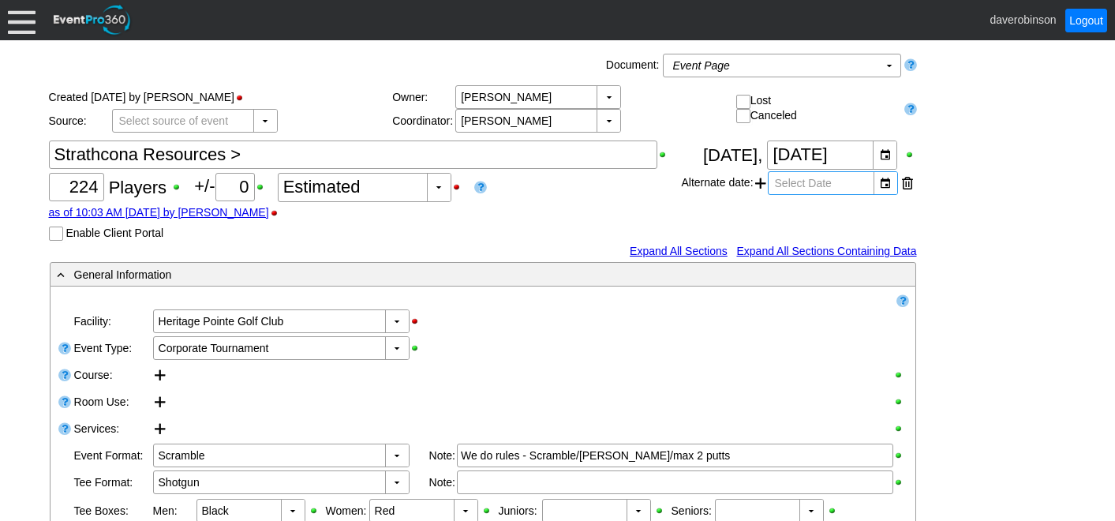 The height and width of the screenshot is (521, 1115). Describe the element at coordinates (112, 402) in the screenshot. I see `div: Room Use:` at that location.